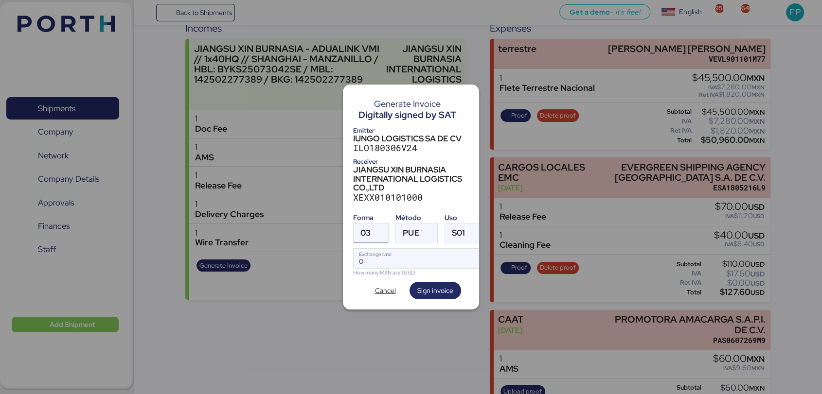 This screenshot has width=822, height=394. What do you see at coordinates (407, 115) in the screenshot?
I see `div: Digitally signed by SAT` at bounding box center [407, 115].